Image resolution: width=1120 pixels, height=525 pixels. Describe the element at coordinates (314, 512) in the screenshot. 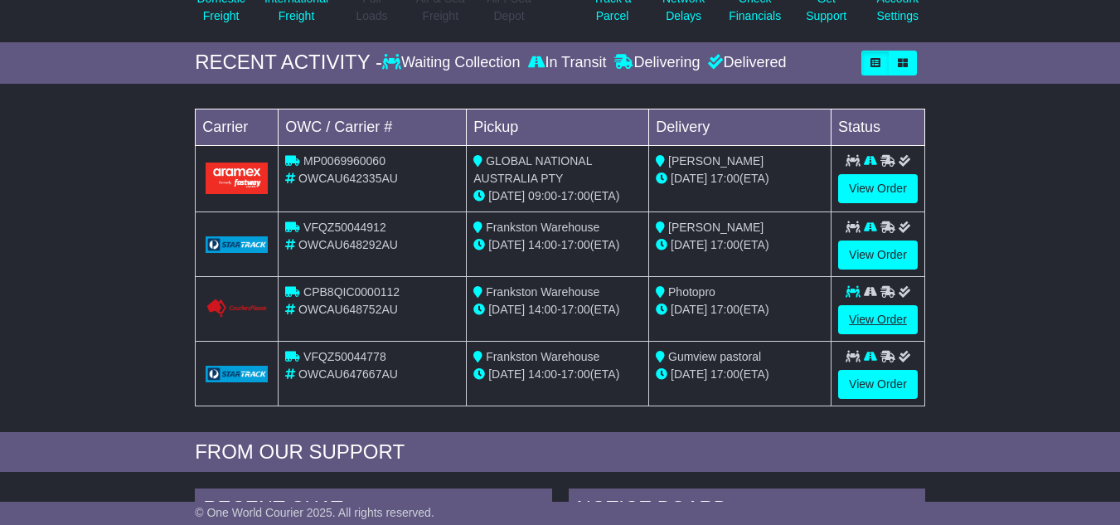

I see `span: © One World Courier 2025. All rights reserved.` at that location.